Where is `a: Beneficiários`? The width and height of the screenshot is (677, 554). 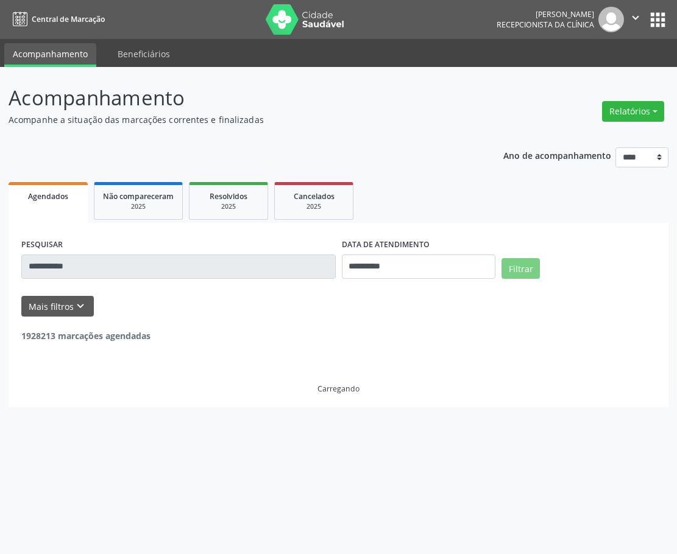 a: Beneficiários is located at coordinates (144, 54).